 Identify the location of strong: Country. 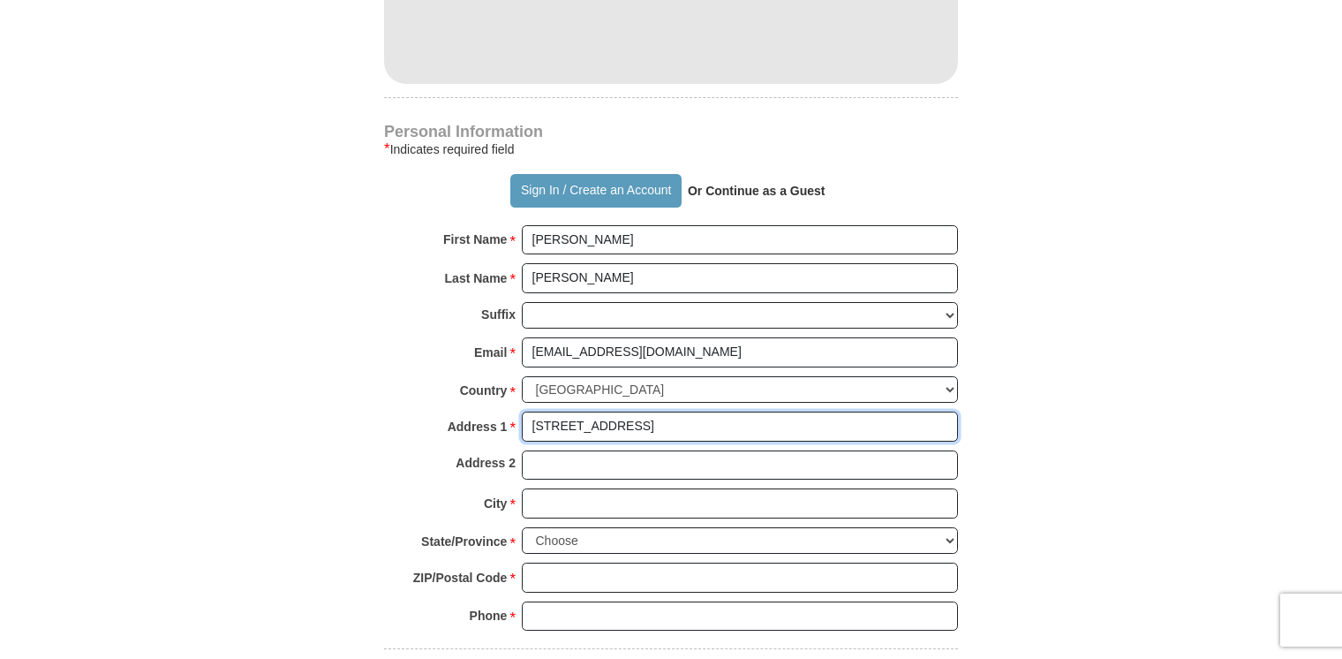
(484, 390).